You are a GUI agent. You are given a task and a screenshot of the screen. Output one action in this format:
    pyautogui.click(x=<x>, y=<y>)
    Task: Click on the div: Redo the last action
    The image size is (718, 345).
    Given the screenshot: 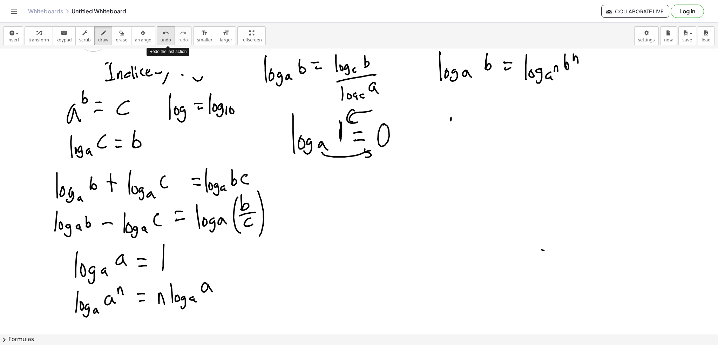 What is the action you would take?
    pyautogui.click(x=168, y=52)
    